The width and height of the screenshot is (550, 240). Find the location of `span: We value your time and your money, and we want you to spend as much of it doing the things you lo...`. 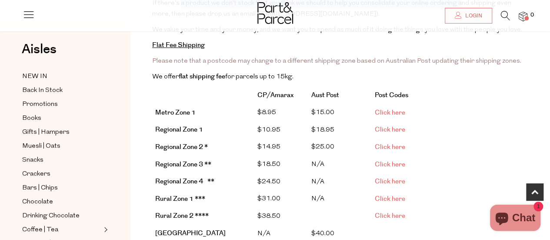

span: We value your time and your money, and we want you to spend as much of it doing the things you lo... is located at coordinates (337, 30).